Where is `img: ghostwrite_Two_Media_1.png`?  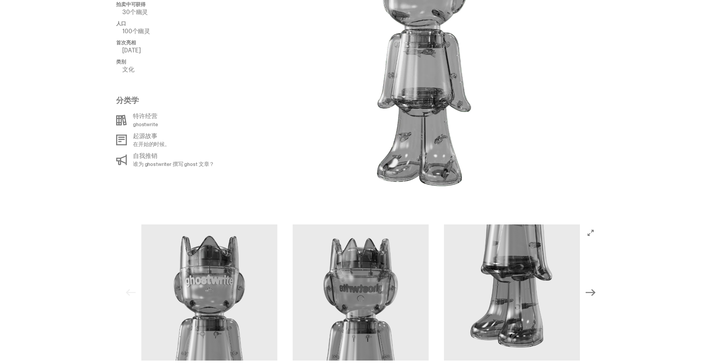 img: ghostwrite_Two_Media_1.png is located at coordinates (209, 292).